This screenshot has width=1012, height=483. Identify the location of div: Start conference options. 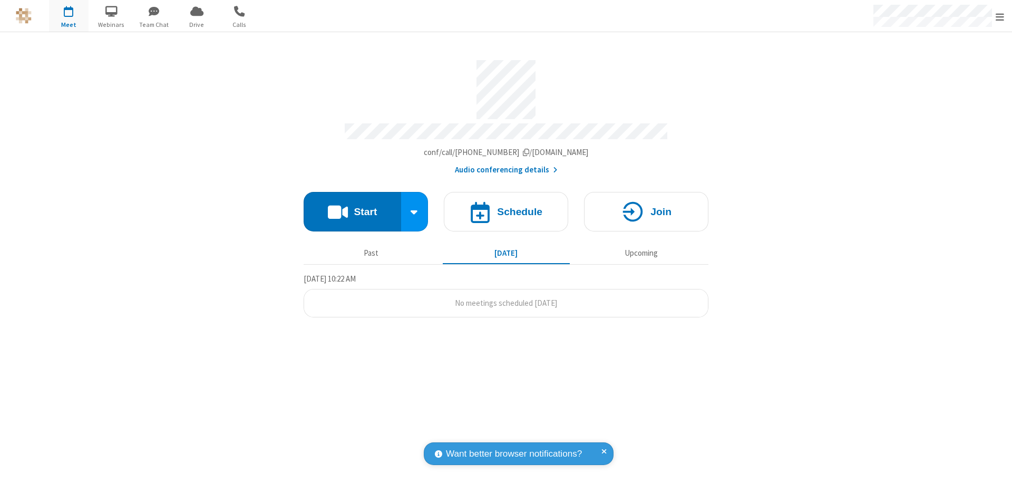
(415, 211).